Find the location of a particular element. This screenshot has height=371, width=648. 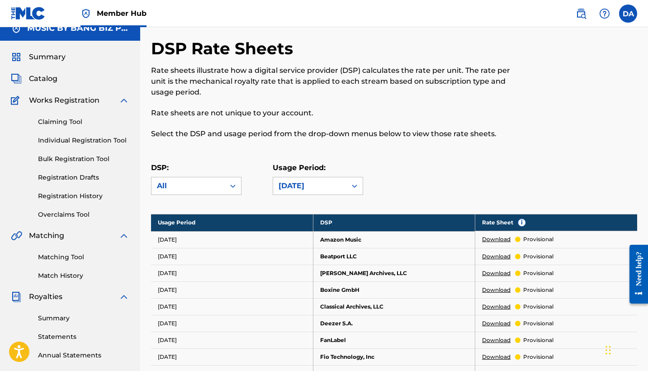

span: Member Hub is located at coordinates (122, 13).